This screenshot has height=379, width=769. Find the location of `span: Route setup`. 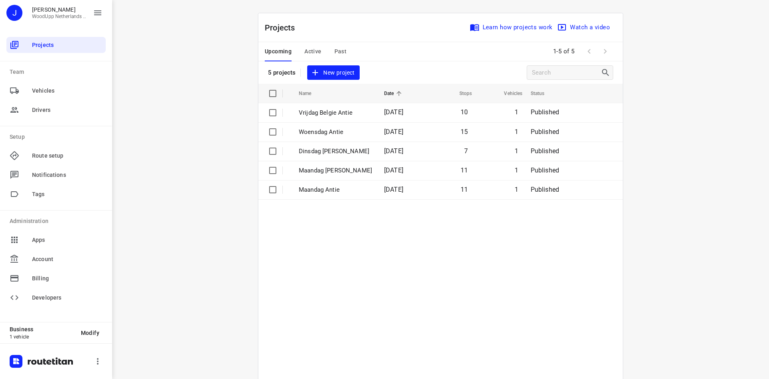

span: Route setup is located at coordinates (67, 155).